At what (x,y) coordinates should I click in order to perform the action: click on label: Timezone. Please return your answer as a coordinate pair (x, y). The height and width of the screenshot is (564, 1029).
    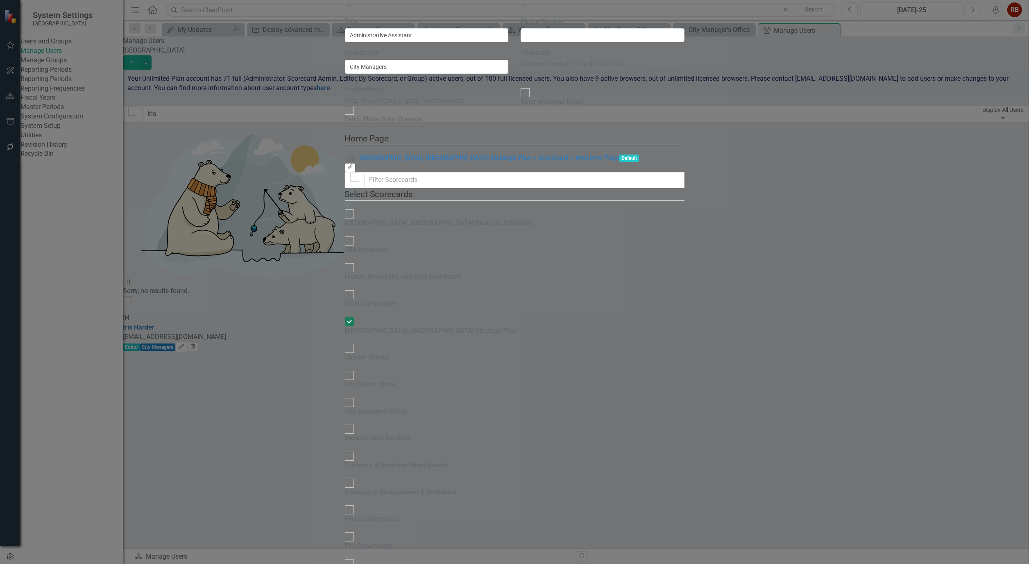
    Looking at the image, I should click on (535, 53).